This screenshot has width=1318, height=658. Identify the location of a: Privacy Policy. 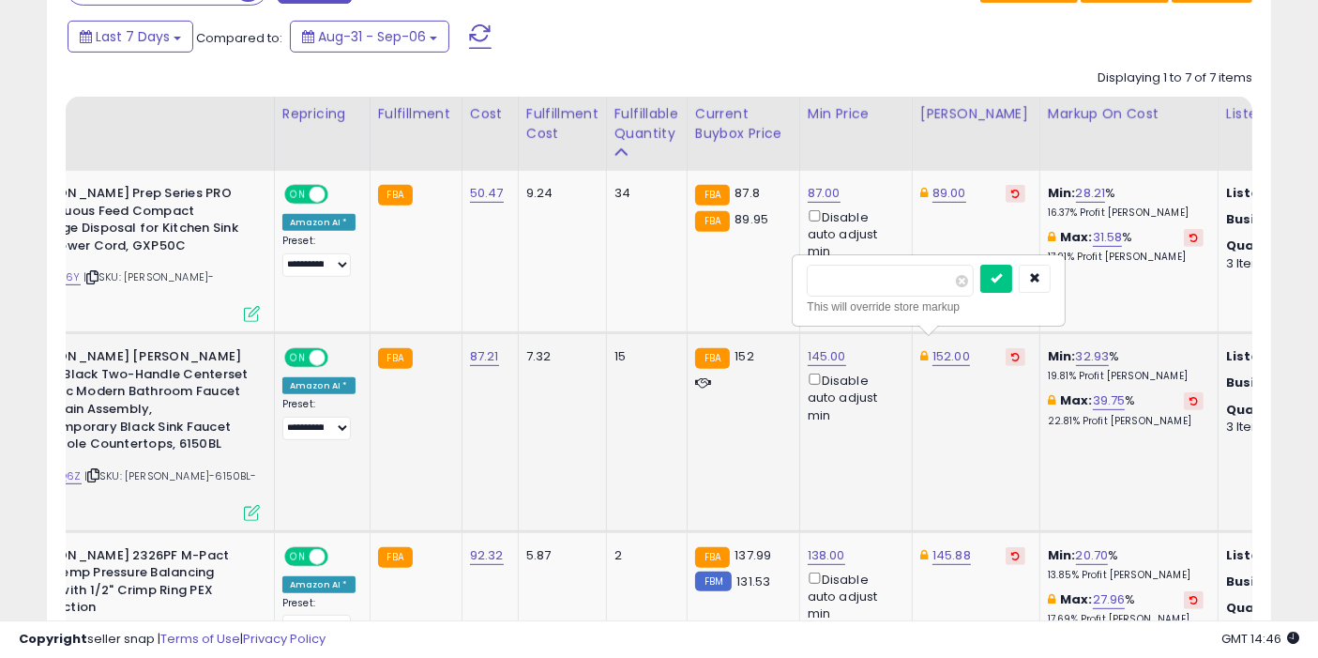
(284, 638).